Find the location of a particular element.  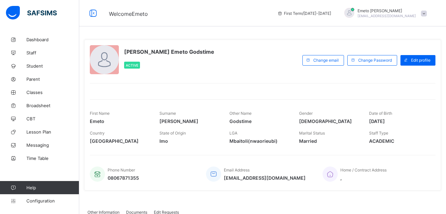

span: Change Password is located at coordinates (375, 60).